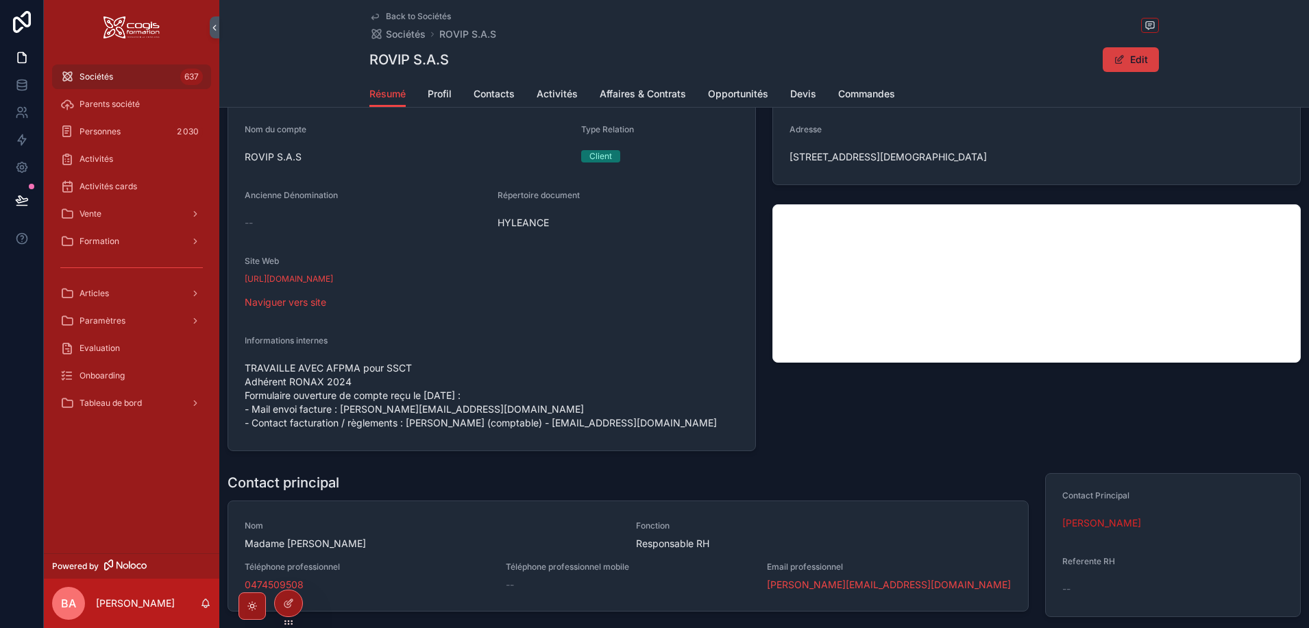 The height and width of the screenshot is (628, 1309). I want to click on a: Sociétés, so click(397, 34).